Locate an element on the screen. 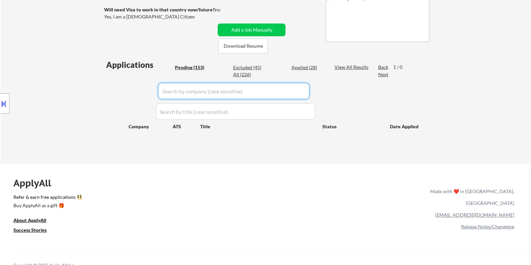  div: no is located at coordinates (224, 10).